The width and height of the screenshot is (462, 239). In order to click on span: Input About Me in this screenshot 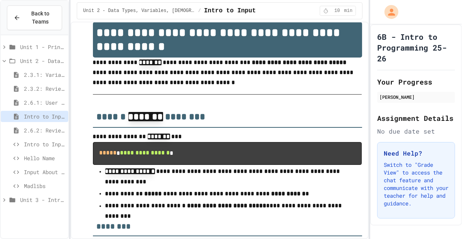, I will do `click(44, 172)`.